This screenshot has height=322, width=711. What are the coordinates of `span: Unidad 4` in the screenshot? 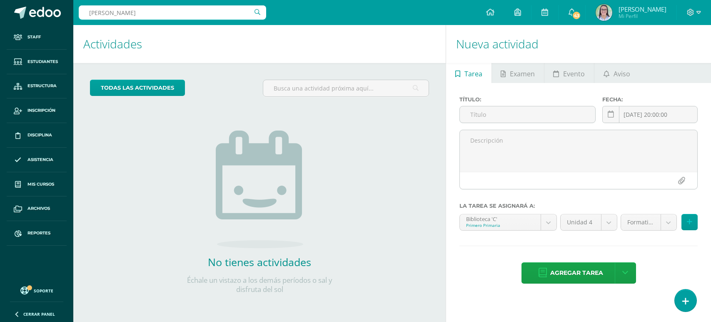 It's located at (581, 222).